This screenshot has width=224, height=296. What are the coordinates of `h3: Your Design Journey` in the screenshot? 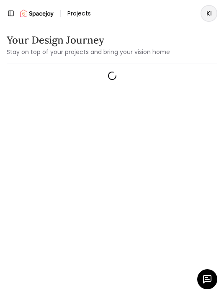 It's located at (88, 40).